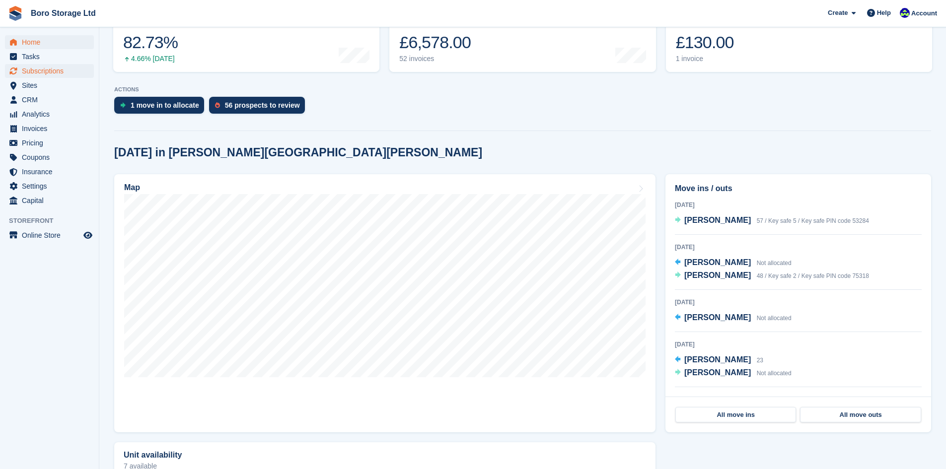 Image resolution: width=946 pixels, height=469 pixels. I want to click on h2: Unit availability, so click(152, 455).